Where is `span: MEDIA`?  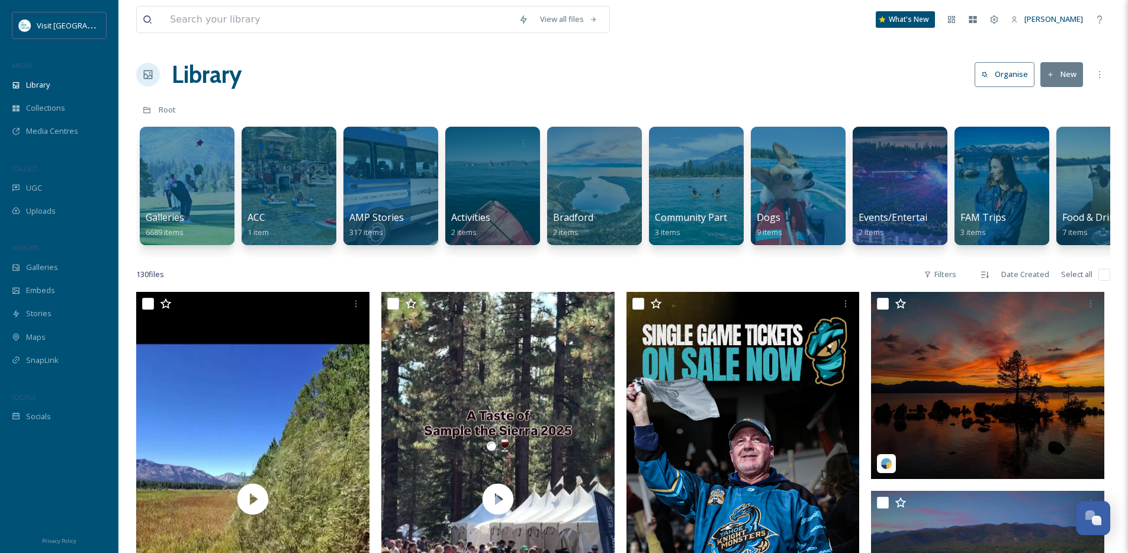
span: MEDIA is located at coordinates (22, 65).